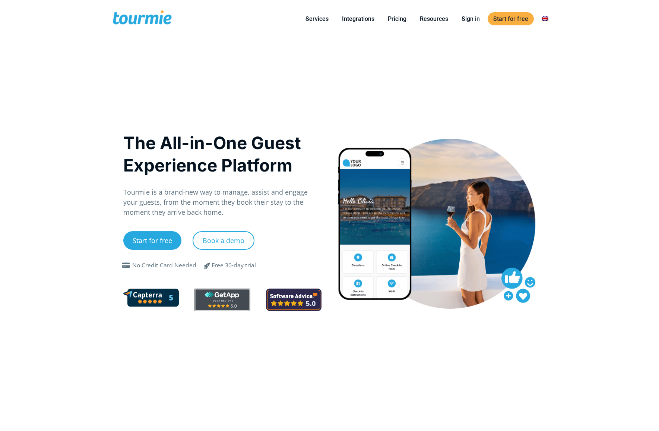 The width and height of the screenshot is (659, 431). Describe the element at coordinates (164, 265) in the screenshot. I see `div: No Credit Card Needed` at that location.